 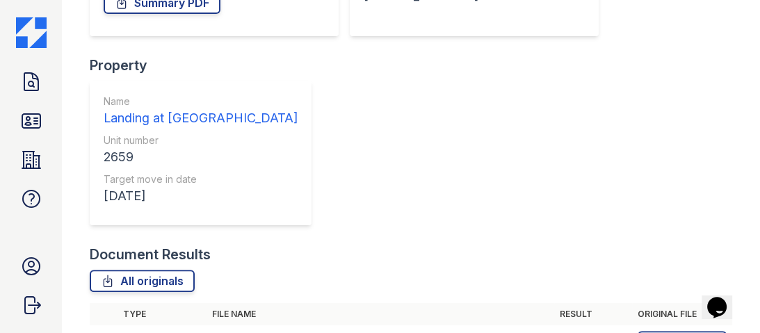 What do you see at coordinates (200, 101) in the screenshot?
I see `div: Name` at bounding box center [200, 101].